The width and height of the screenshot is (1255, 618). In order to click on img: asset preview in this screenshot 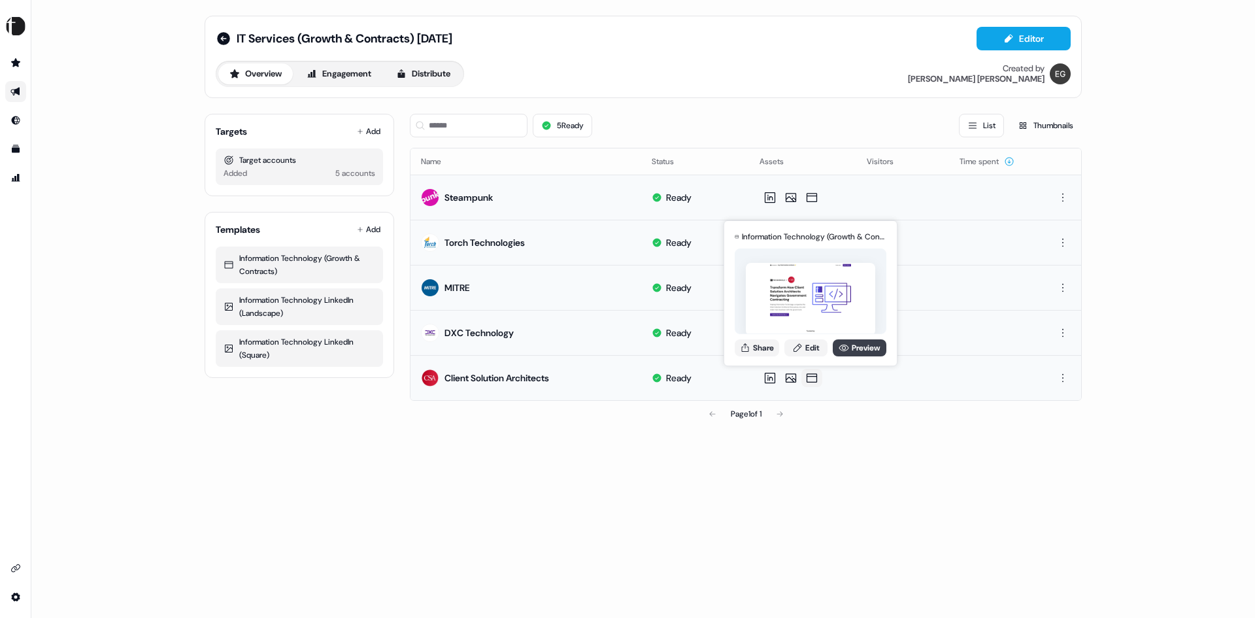, I will do `click(811, 299)`.